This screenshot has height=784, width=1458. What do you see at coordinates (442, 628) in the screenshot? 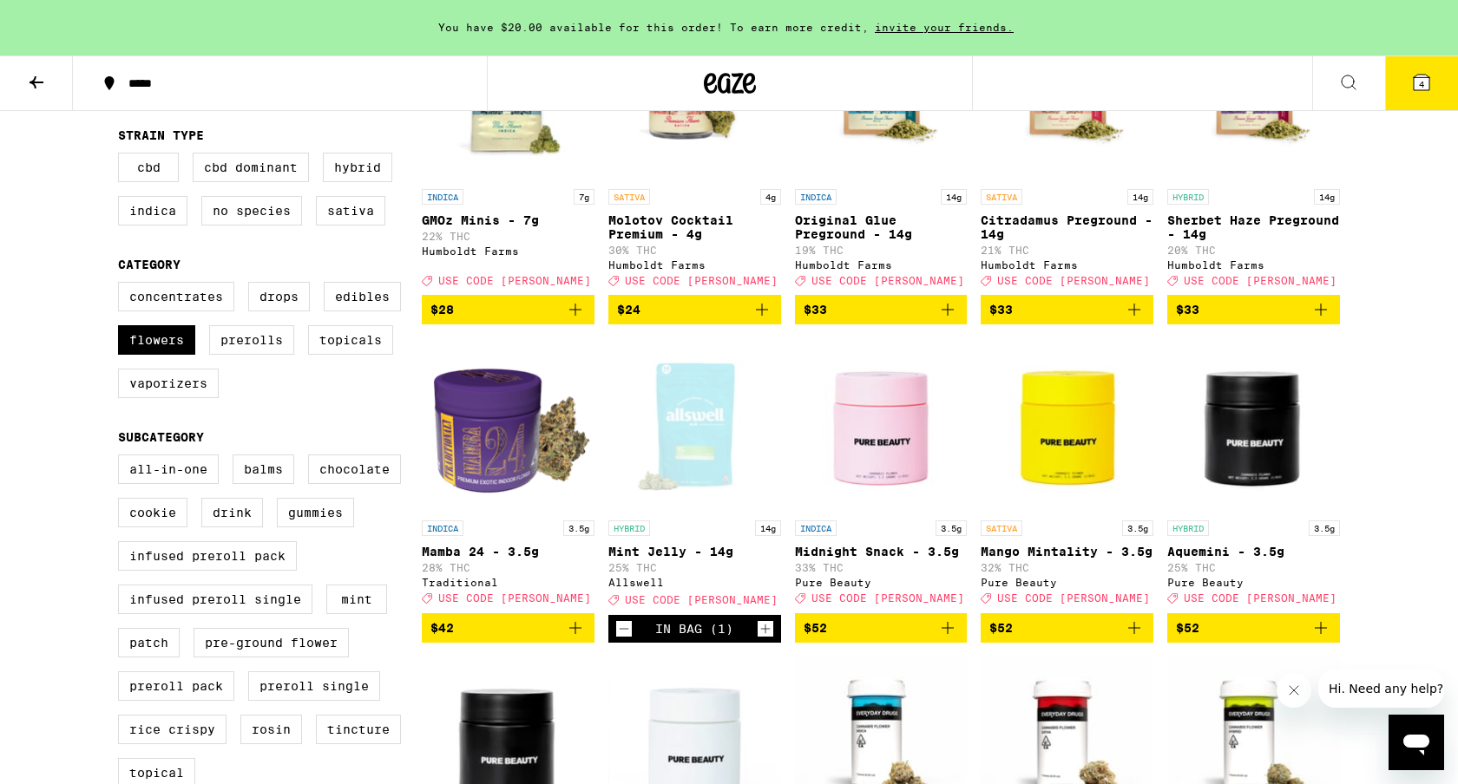
I see `span: $42` at bounding box center [442, 628].